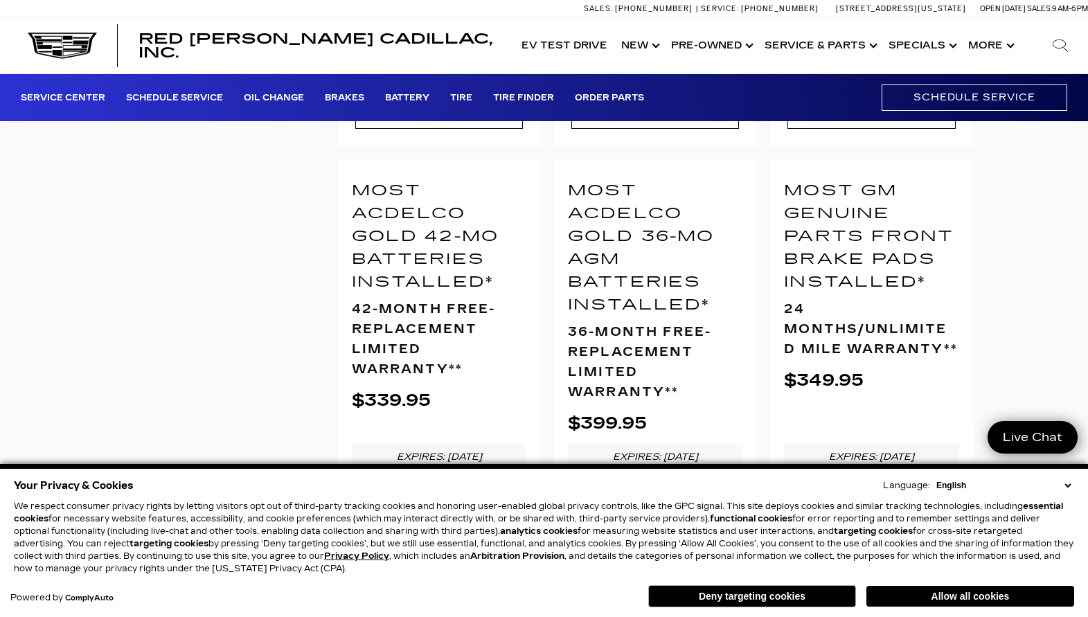 This screenshot has height=617, width=1088. Describe the element at coordinates (871, 329) in the screenshot. I see `h3: 24 Months/Unlimited Mile Warranty**` at that location.